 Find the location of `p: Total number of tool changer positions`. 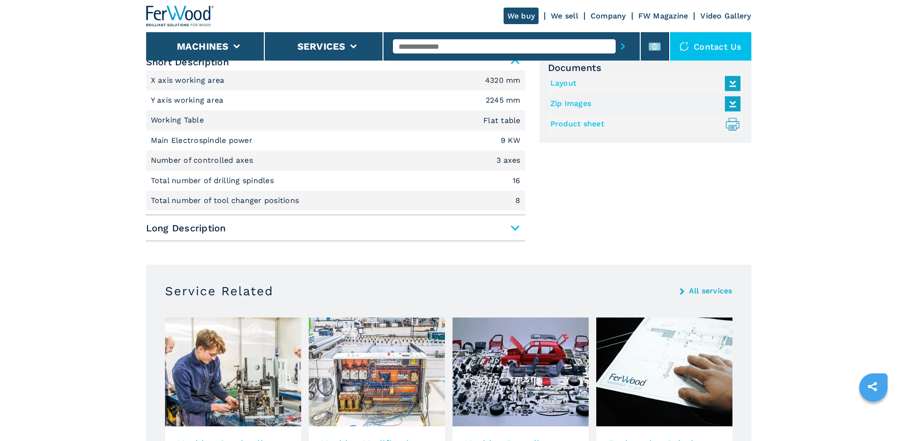

p: Total number of tool changer positions is located at coordinates (226, 201).